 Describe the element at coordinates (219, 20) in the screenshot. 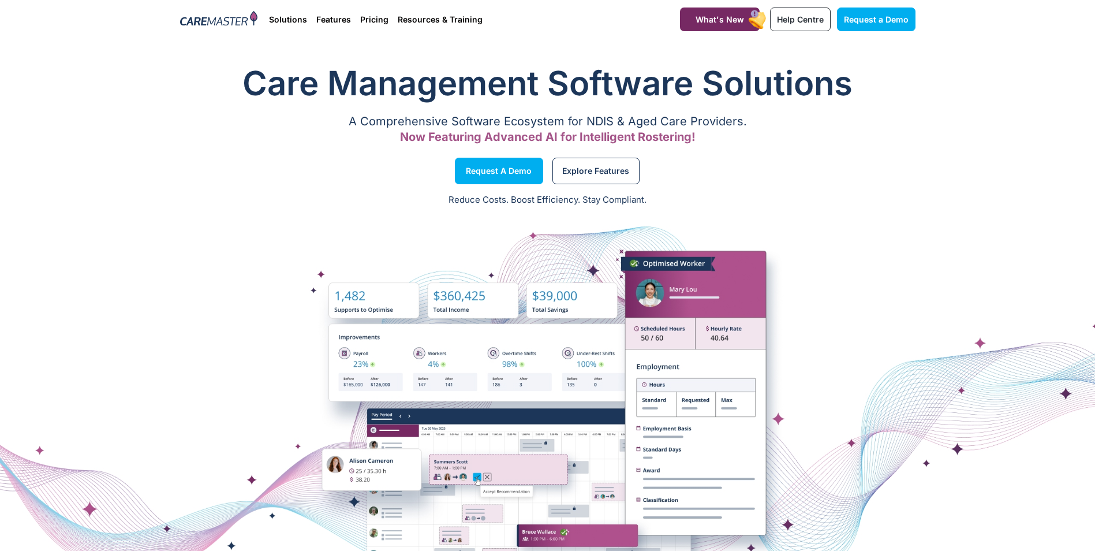

I see `img: CareMaster Logo` at that location.